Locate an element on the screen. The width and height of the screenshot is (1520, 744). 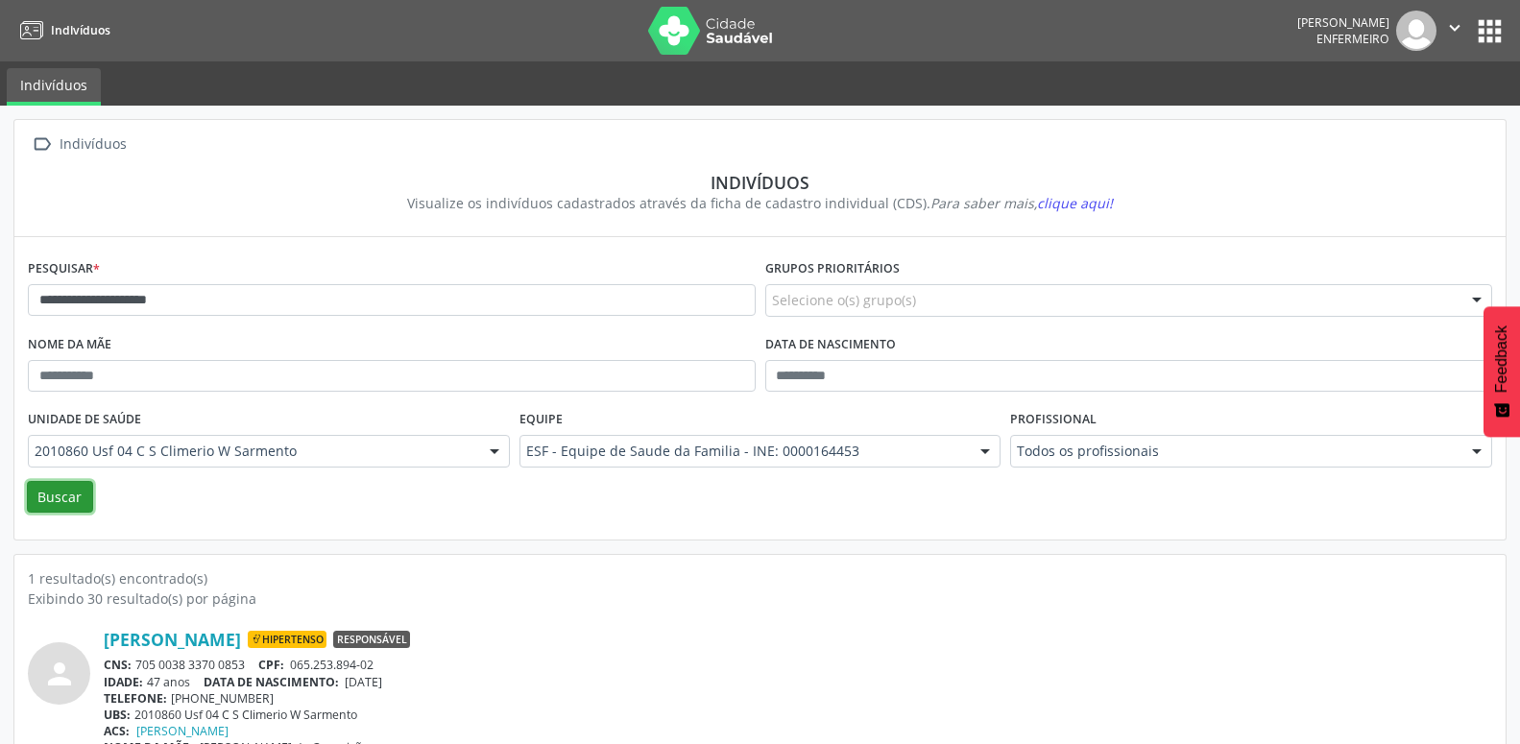
span: Responsável is located at coordinates (372, 640).